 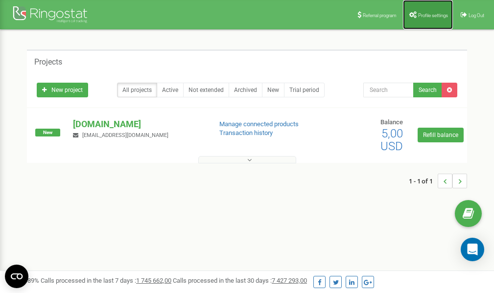 What do you see at coordinates (47, 133) in the screenshot?
I see `span: New` at bounding box center [47, 133].